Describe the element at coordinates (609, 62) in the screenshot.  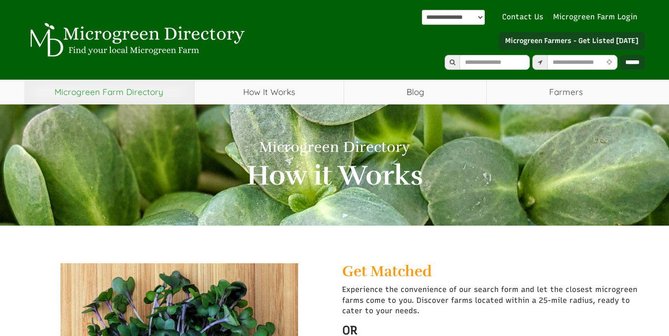
I see `i: Use Current Location` at that location.